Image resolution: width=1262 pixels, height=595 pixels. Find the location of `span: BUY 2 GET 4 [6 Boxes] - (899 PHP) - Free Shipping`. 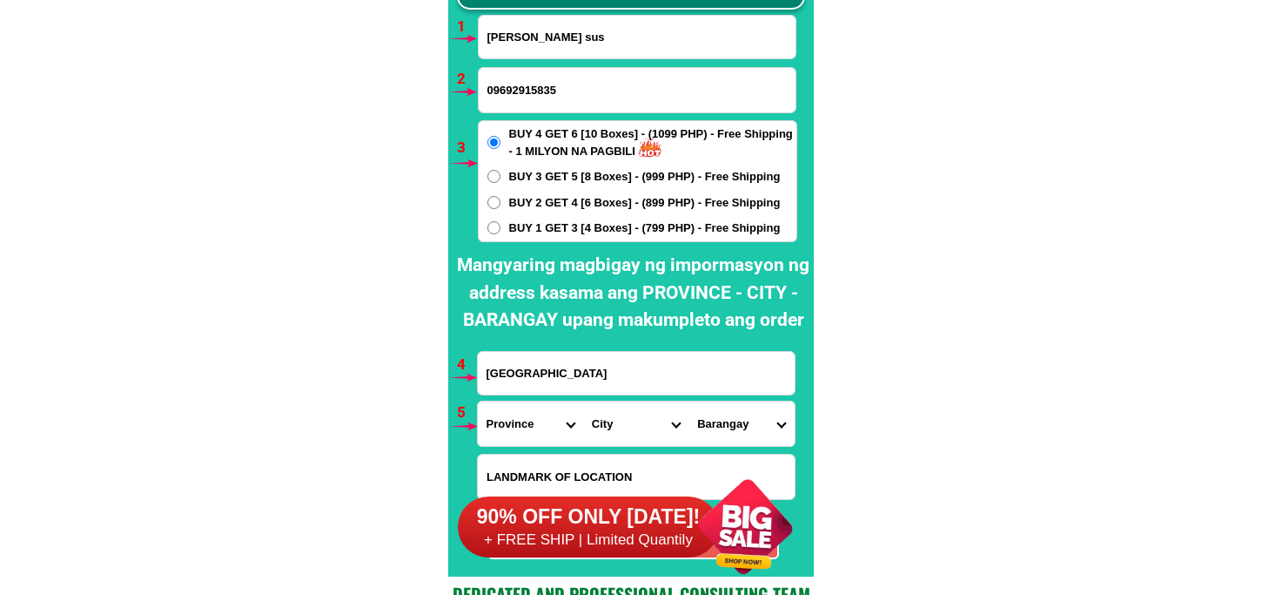

span: BUY 2 GET 4 [6 Boxes] - (899 PHP) - Free Shipping is located at coordinates (645, 203).